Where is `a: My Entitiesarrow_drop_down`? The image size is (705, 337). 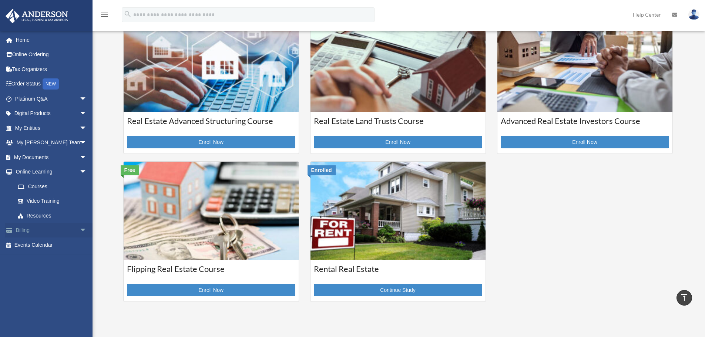 a: My Entitiesarrow_drop_down is located at coordinates (51, 128).